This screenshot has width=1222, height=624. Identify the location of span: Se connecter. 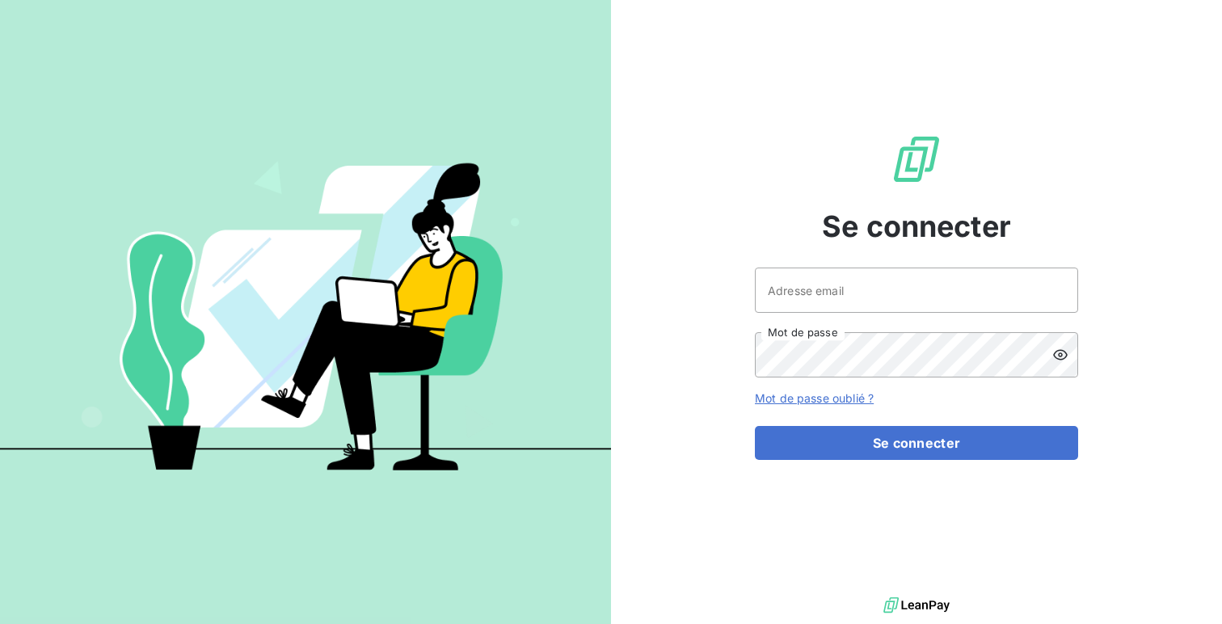
(917, 226).